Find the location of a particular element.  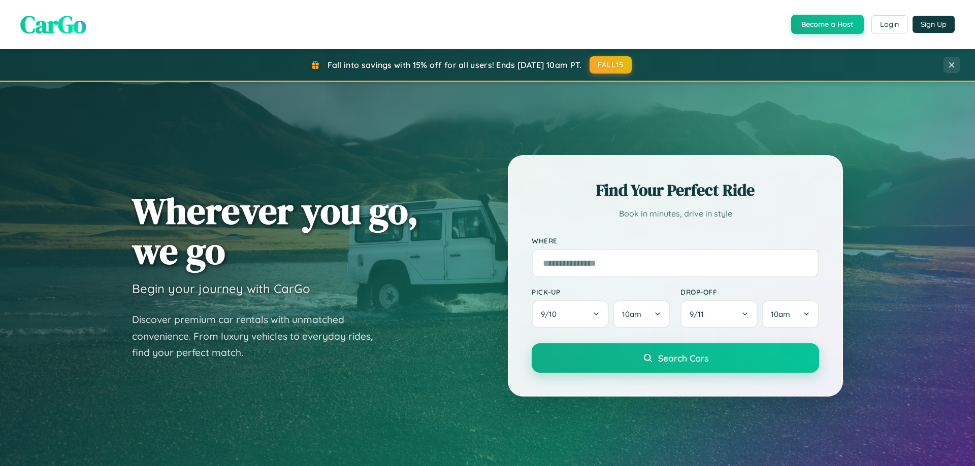

button: Sign Up is located at coordinates (933, 24).